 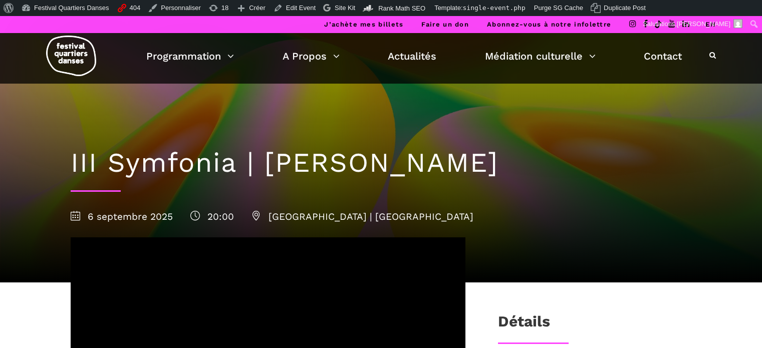 I want to click on a: Programmation, so click(x=190, y=56).